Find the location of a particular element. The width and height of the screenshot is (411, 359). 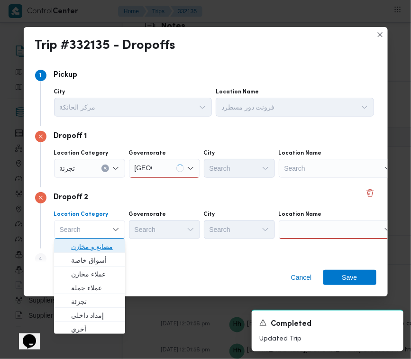

span: 4 is located at coordinates (41, 259).